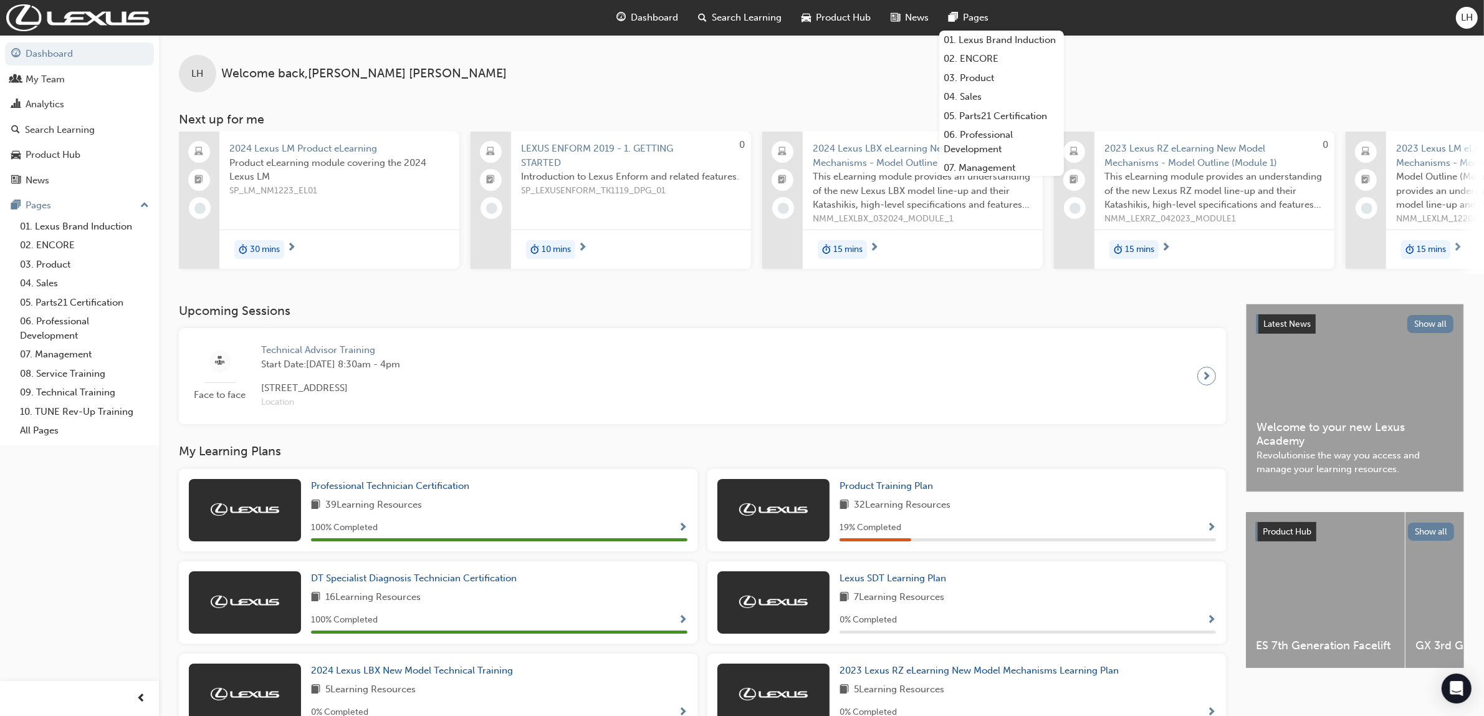 This screenshot has width=1484, height=716. Describe the element at coordinates (844, 17) in the screenshot. I see `span: Product Hub` at that location.